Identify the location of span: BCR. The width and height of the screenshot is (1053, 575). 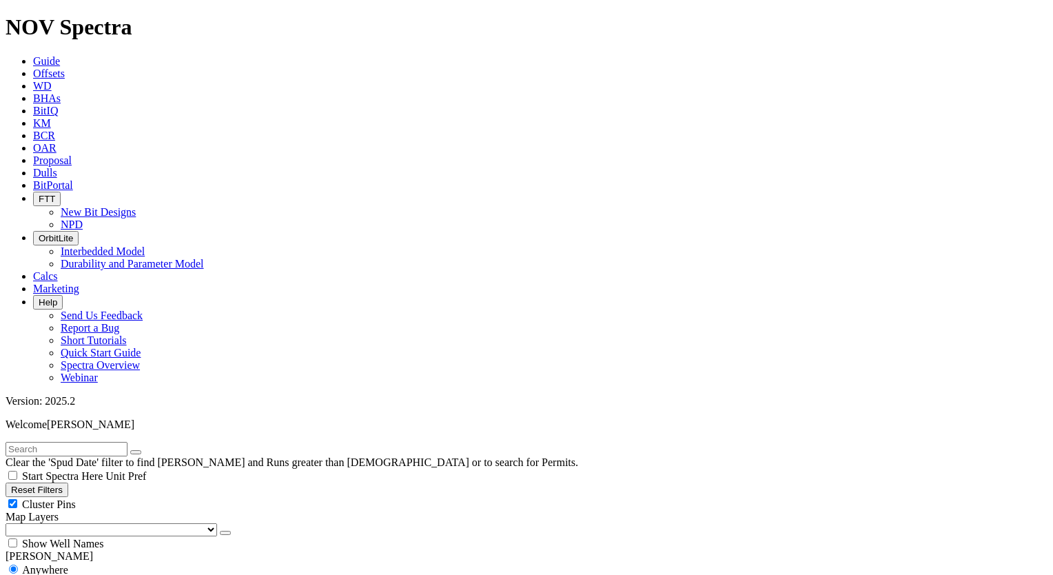
(44, 135).